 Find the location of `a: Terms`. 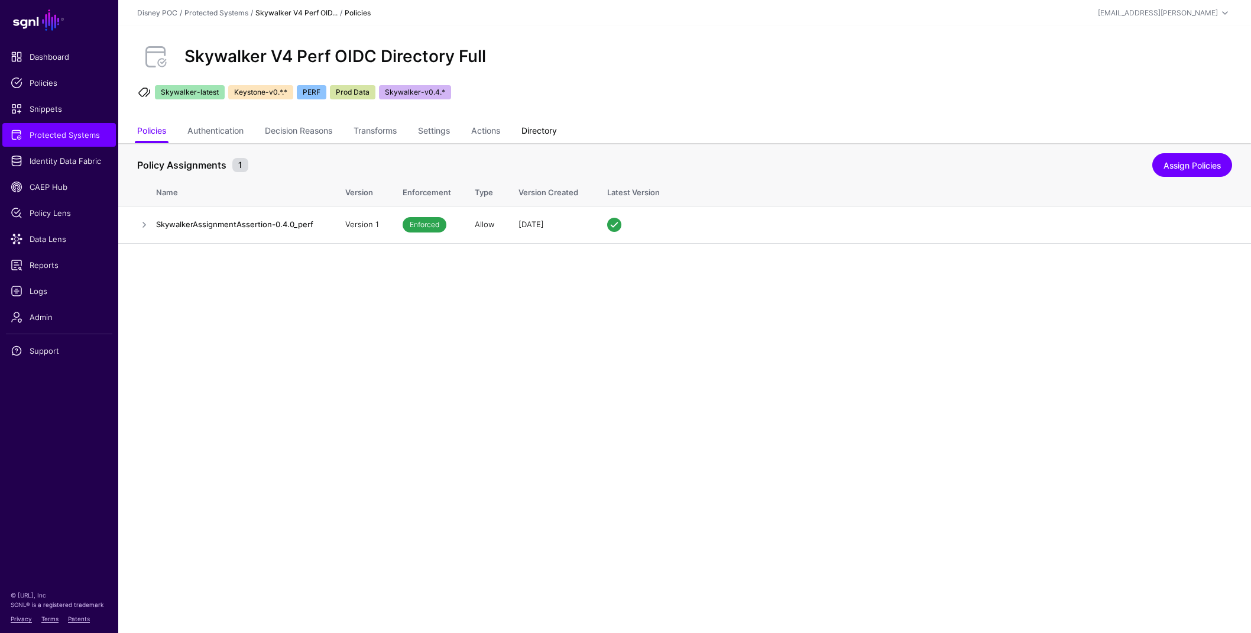

a: Terms is located at coordinates (50, 618).